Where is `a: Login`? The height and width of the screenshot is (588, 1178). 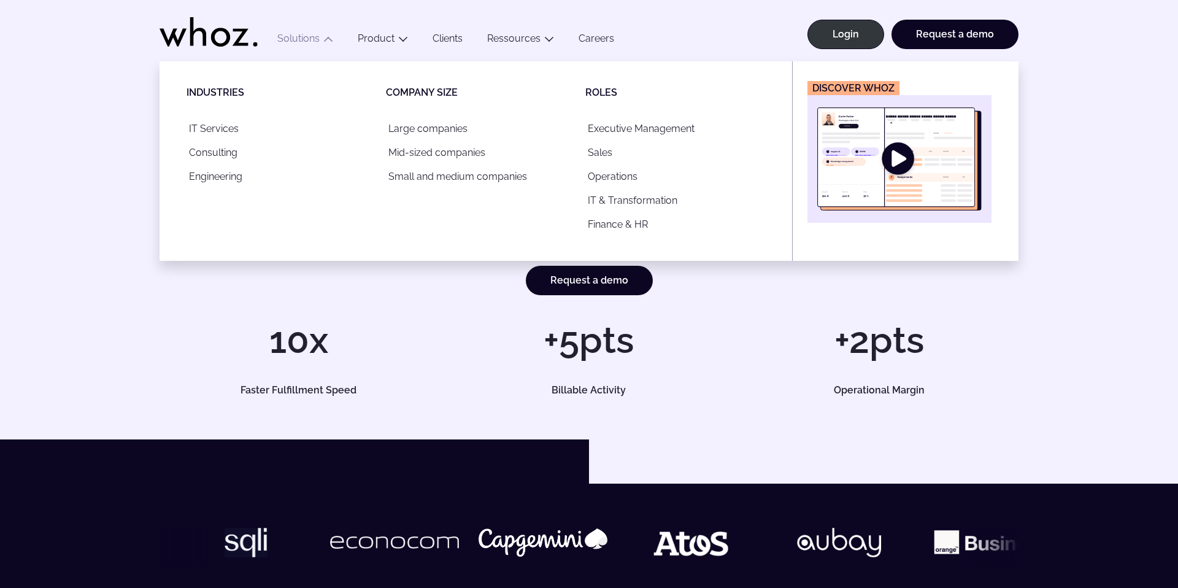
a: Login is located at coordinates (846, 34).